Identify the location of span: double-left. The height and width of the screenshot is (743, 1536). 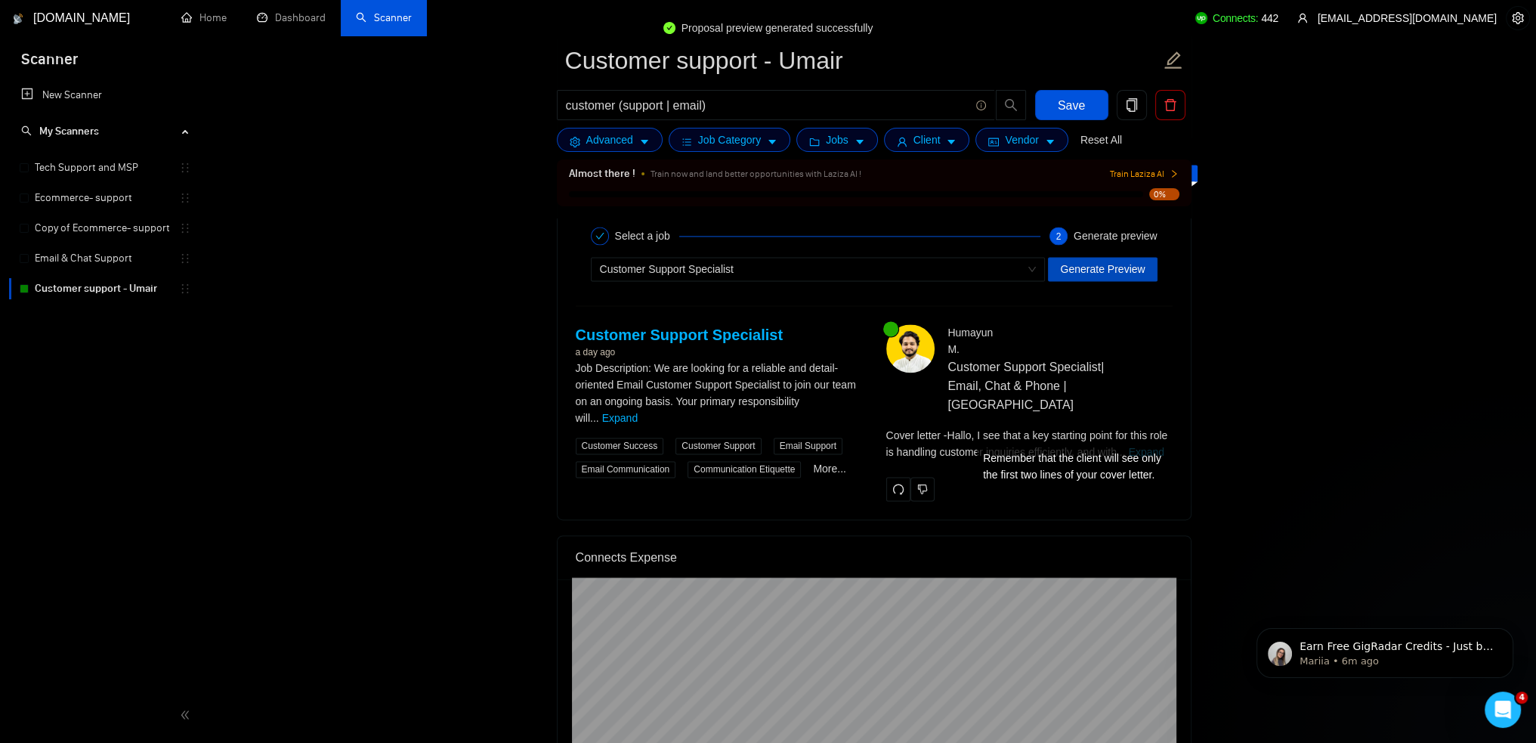
(187, 715).